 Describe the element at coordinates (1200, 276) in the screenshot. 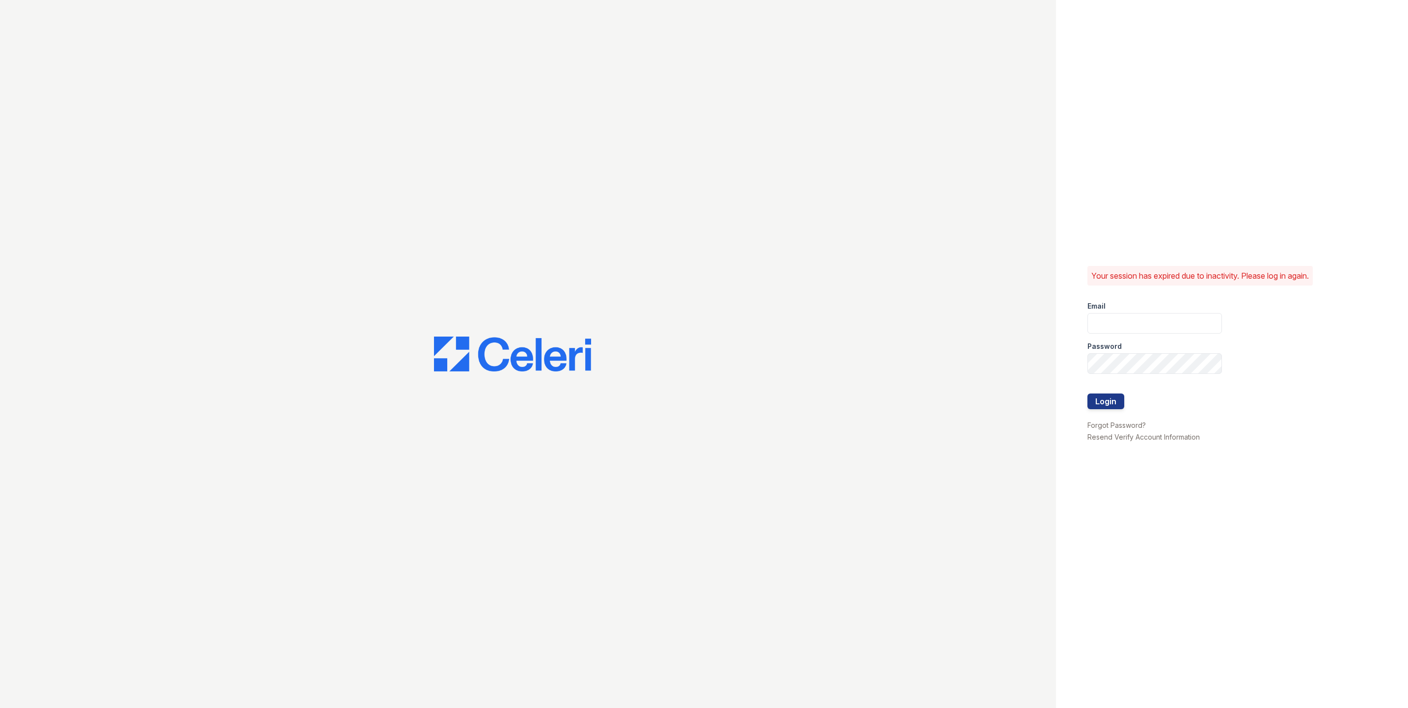

I see `p: Your session has expired due to inactivity. Please log in again.` at that location.